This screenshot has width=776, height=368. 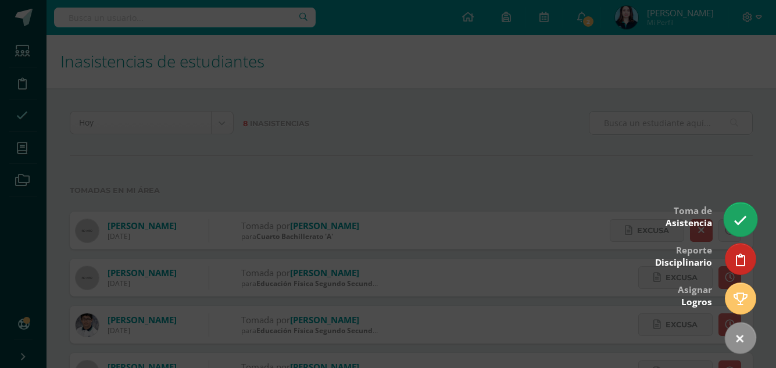 What do you see at coordinates (696, 302) in the screenshot?
I see `span: Logros` at bounding box center [696, 302].